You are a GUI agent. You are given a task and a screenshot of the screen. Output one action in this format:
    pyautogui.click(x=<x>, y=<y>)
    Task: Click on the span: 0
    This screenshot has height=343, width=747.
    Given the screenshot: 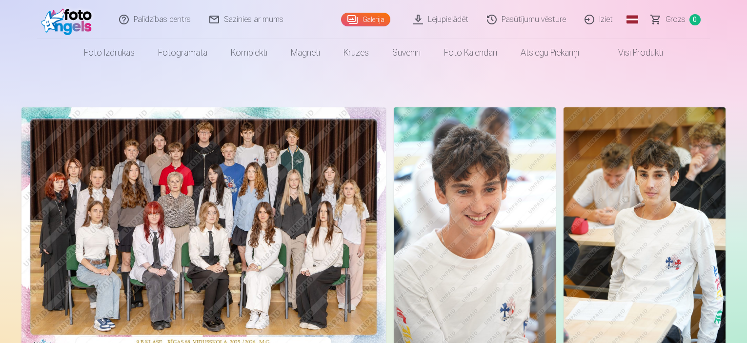 What is the action you would take?
    pyautogui.click(x=695, y=20)
    